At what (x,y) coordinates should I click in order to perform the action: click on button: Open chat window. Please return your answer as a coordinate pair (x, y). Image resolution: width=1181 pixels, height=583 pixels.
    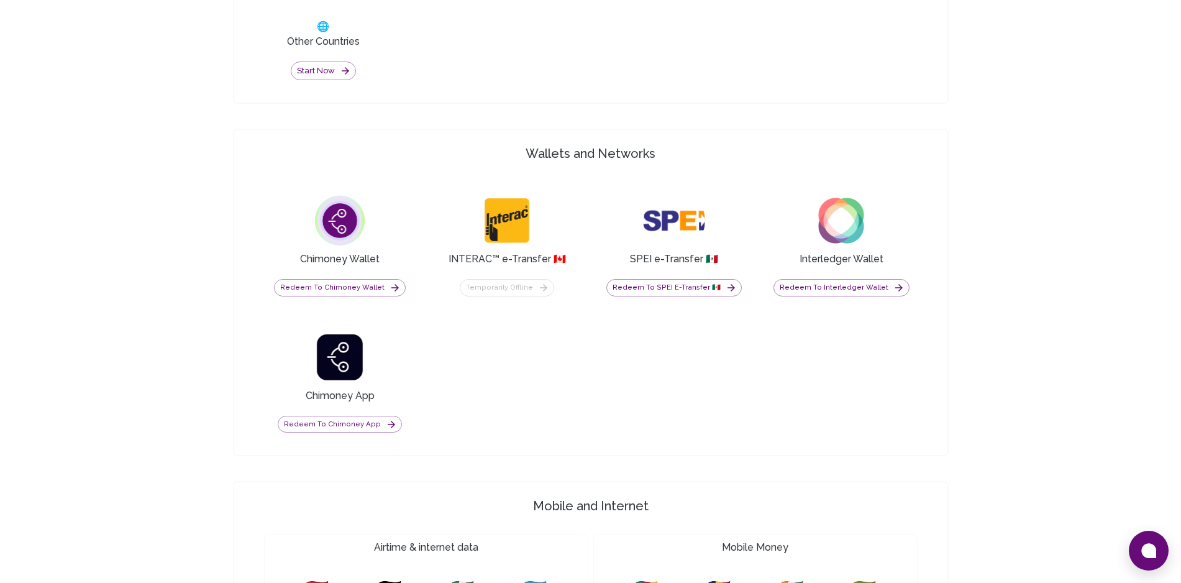
    Looking at the image, I should click on (1148, 550).